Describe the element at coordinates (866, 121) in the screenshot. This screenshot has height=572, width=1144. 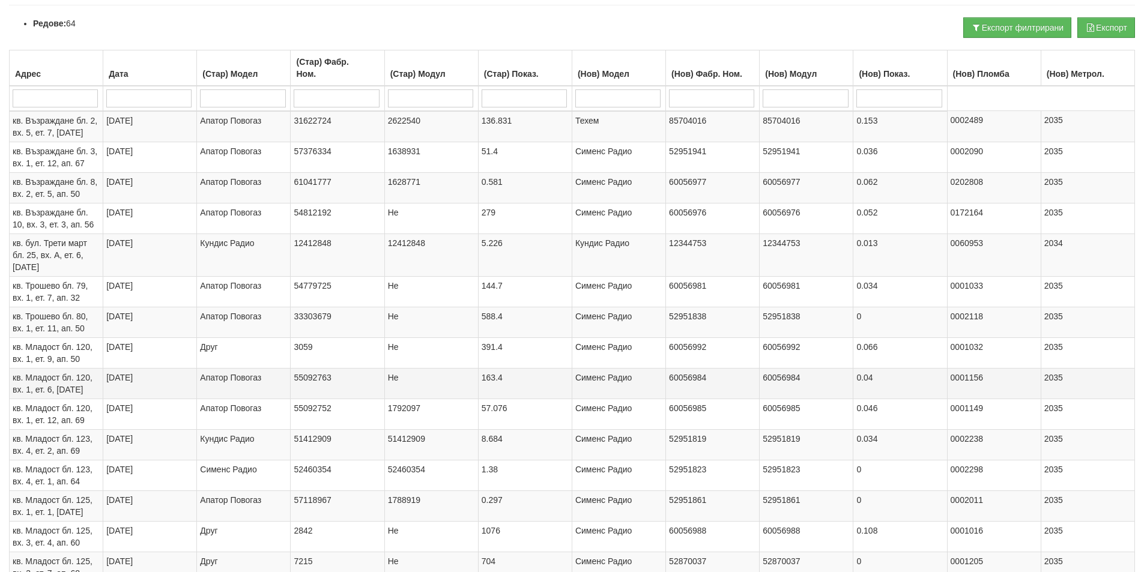
I see `span: 0.153` at that location.